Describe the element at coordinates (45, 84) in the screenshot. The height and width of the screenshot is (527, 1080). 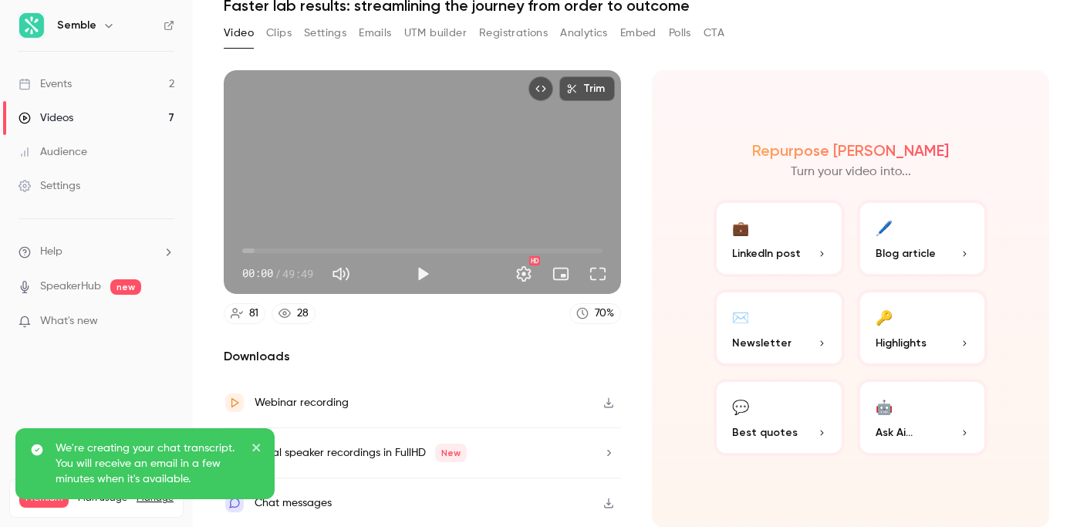
I see `div: Events` at that location.